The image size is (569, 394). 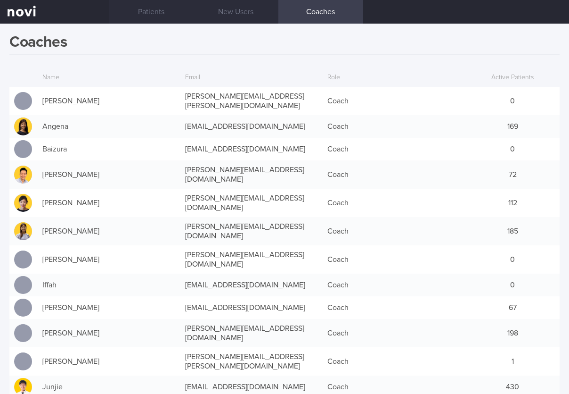 What do you see at coordinates (109, 126) in the screenshot?
I see `div: Angena` at bounding box center [109, 126].